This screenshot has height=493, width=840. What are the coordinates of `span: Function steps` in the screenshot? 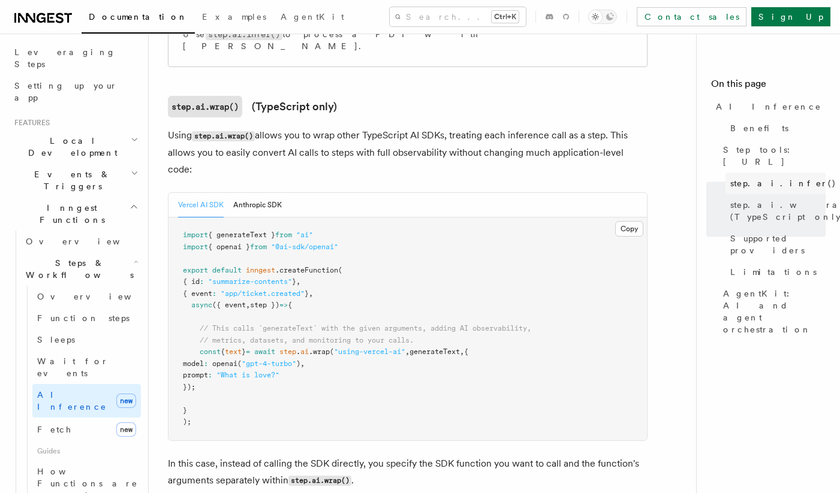 It's located at (83, 318).